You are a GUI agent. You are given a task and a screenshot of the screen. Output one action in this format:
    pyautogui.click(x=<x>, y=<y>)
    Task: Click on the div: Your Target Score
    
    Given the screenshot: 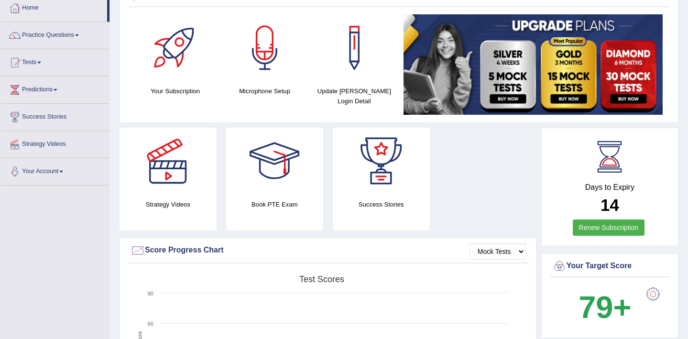 What is the action you would take?
    pyautogui.click(x=610, y=266)
    